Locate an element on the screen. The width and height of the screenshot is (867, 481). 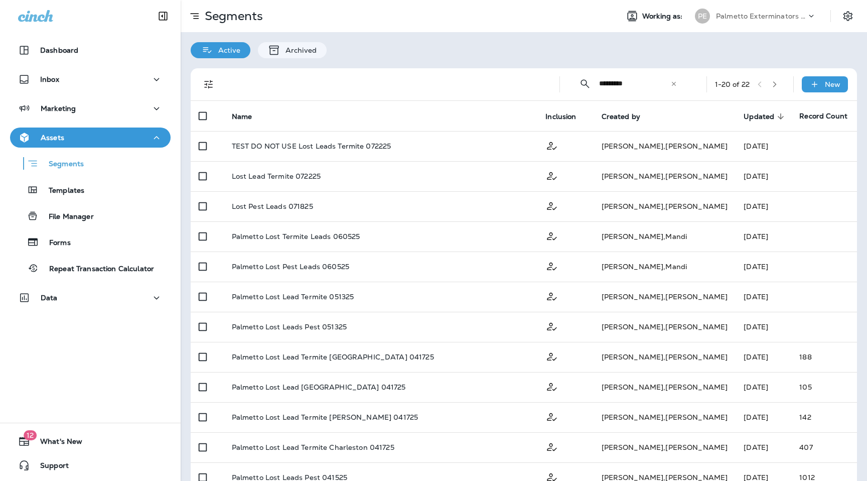
p: Marketing is located at coordinates (58, 108).